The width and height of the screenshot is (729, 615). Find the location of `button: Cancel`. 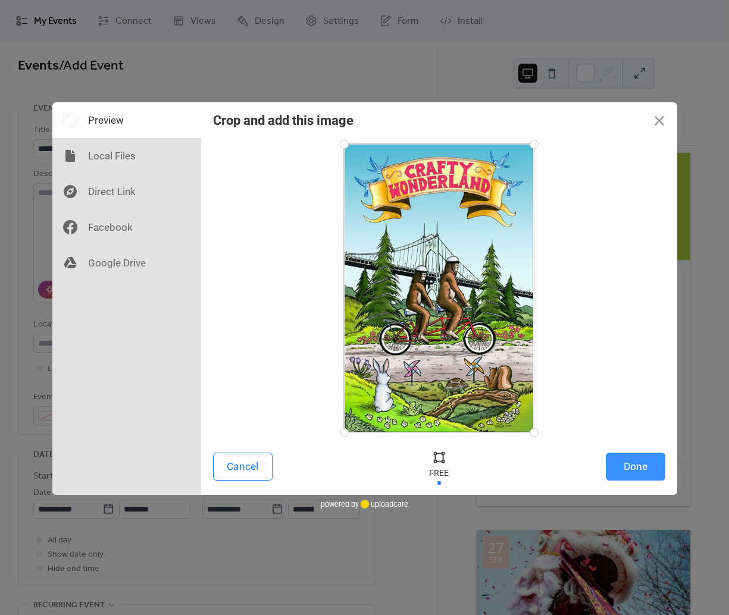

button: Cancel is located at coordinates (243, 466).